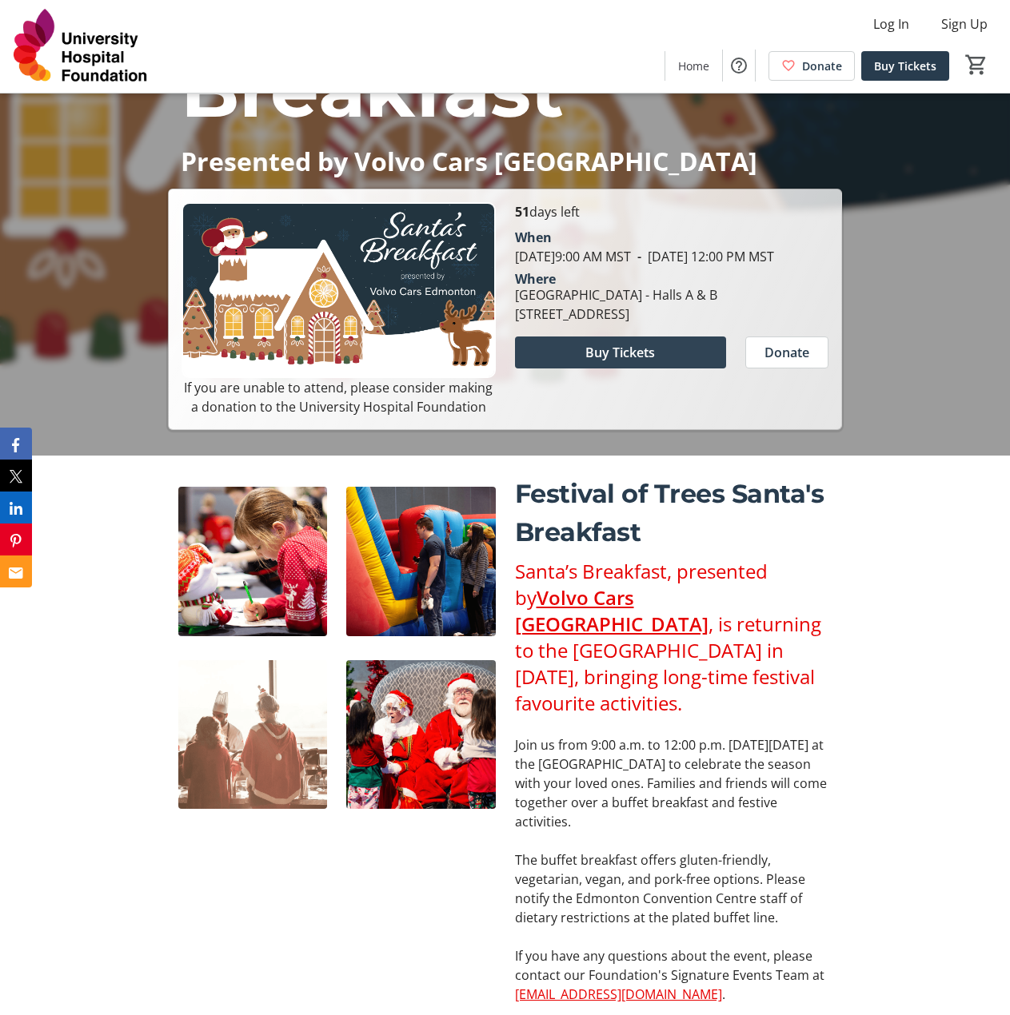 The width and height of the screenshot is (1010, 1015). I want to click on span: Home, so click(693, 66).